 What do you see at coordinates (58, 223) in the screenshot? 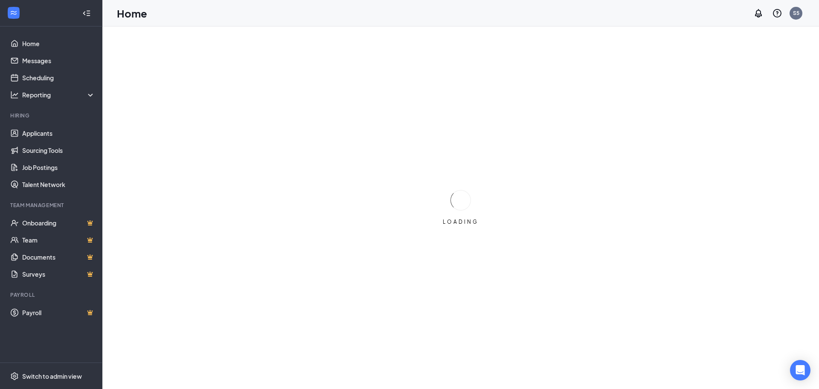
I see `a: OnboardingCrown` at bounding box center [58, 223].